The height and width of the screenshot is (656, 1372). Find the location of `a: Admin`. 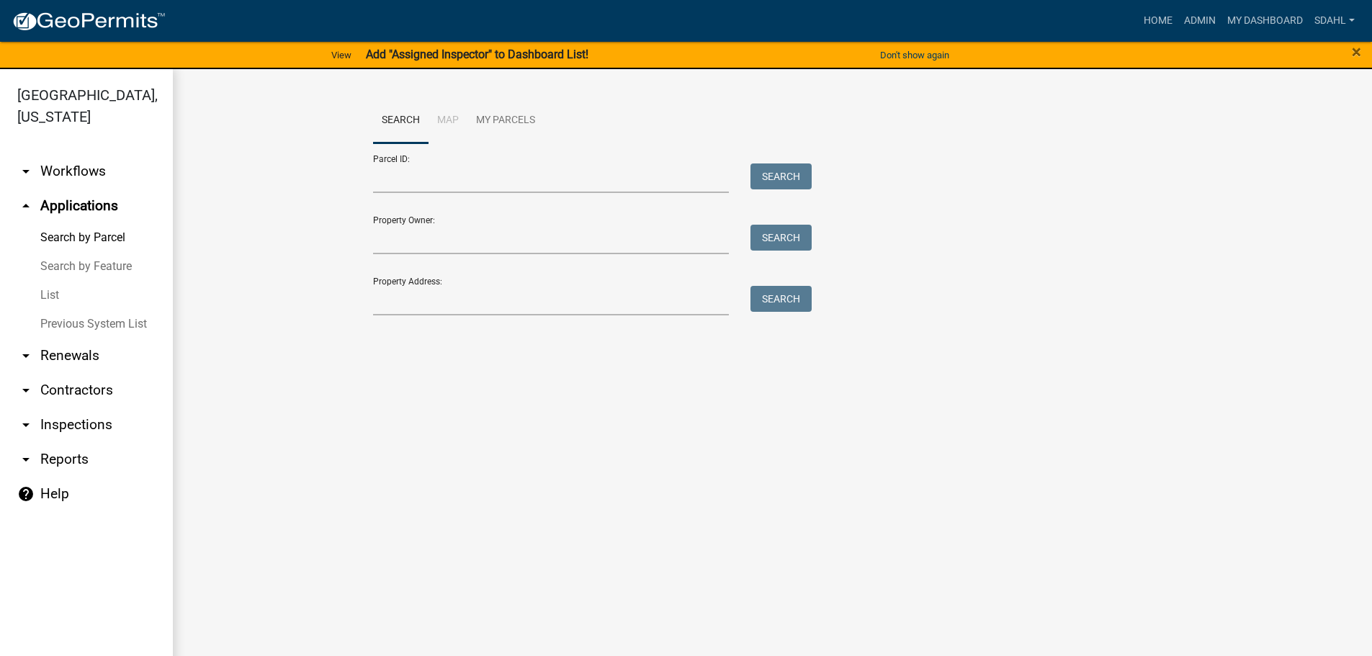

a: Admin is located at coordinates (1200, 21).